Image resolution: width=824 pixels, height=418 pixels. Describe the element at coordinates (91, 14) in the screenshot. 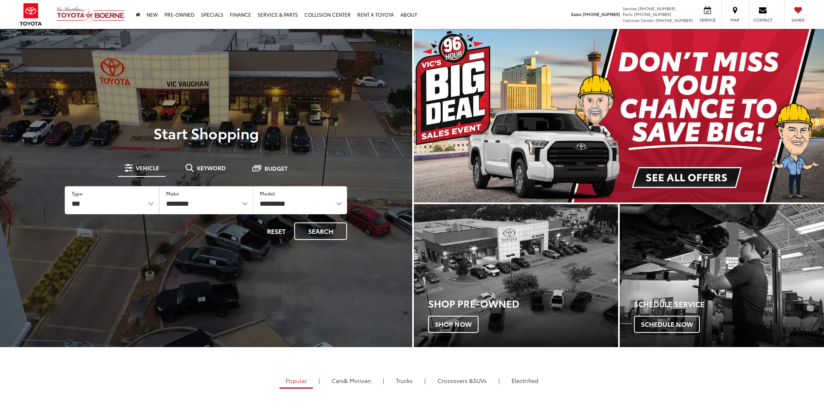

I see `img: Vic Vaughan Toyota of Boerne` at that location.